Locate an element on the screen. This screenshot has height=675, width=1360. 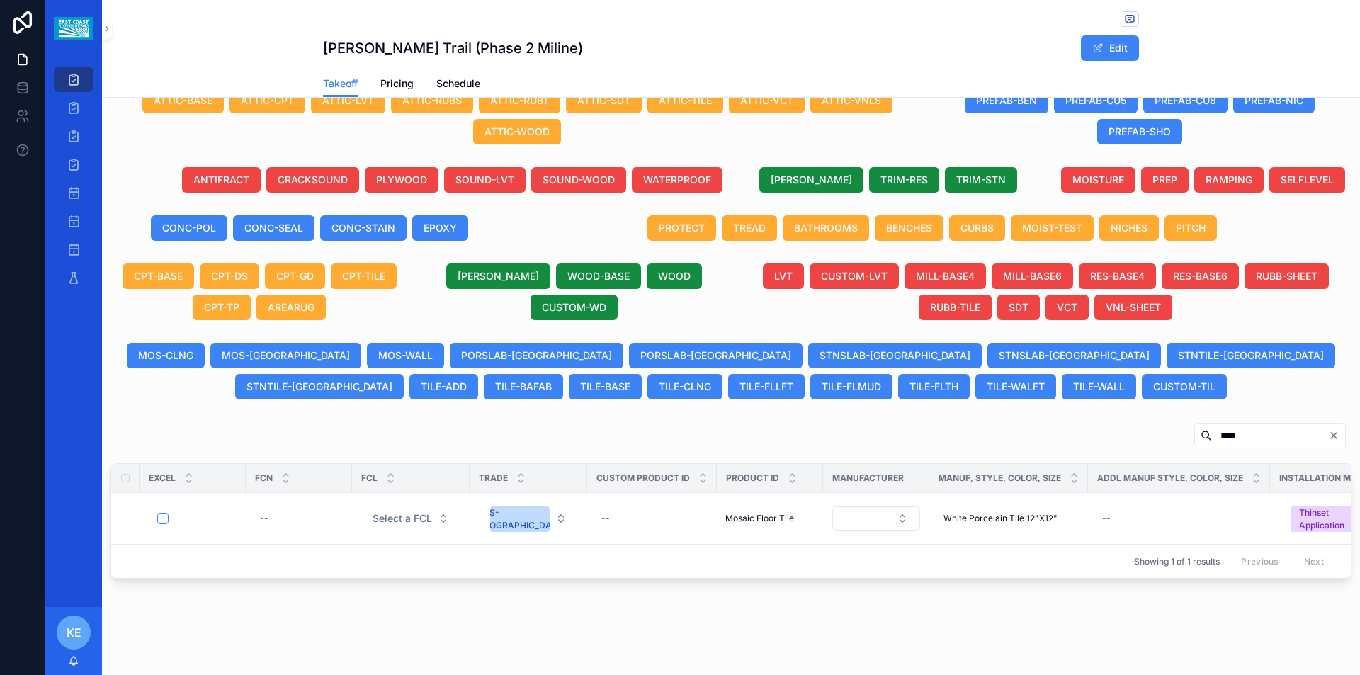
a: Pricing is located at coordinates (397, 85).